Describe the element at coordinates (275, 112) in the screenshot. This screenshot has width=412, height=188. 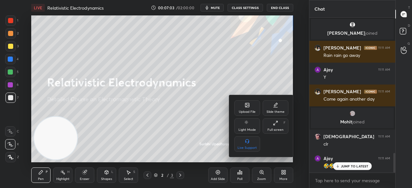
I see `div: Slide theme` at that location.